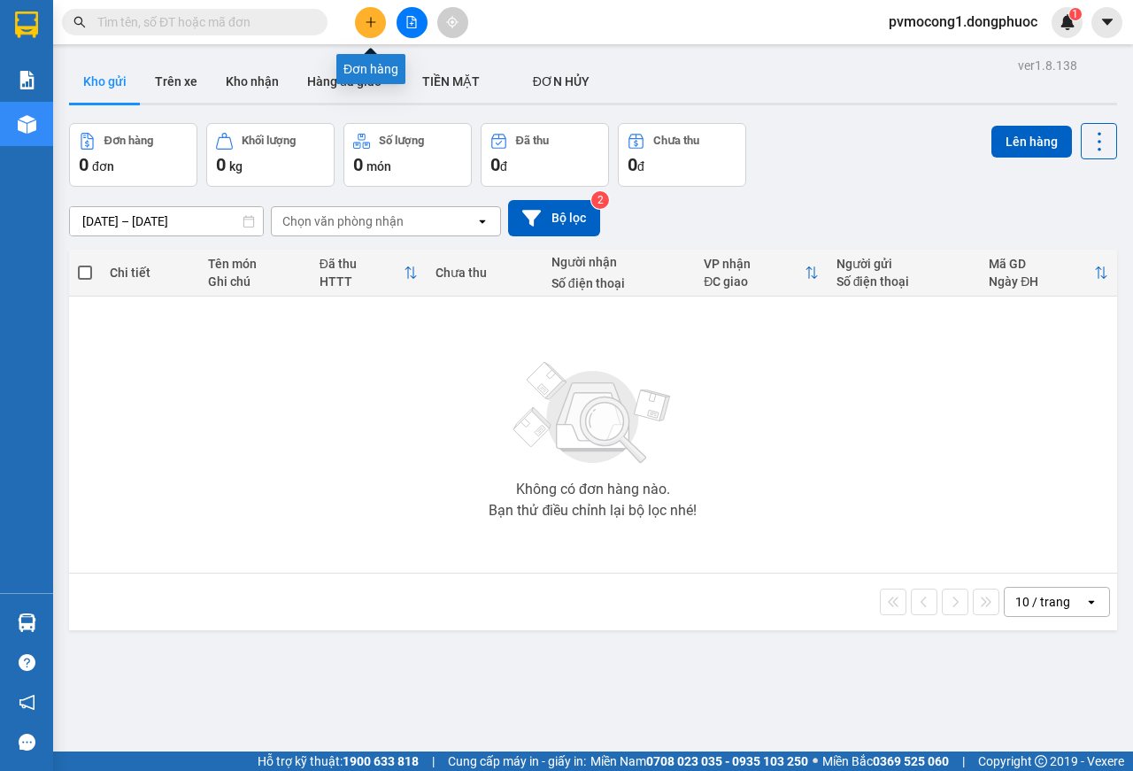  What do you see at coordinates (682, 155) in the screenshot?
I see `button: Chưa thu0đ` at bounding box center [682, 155].